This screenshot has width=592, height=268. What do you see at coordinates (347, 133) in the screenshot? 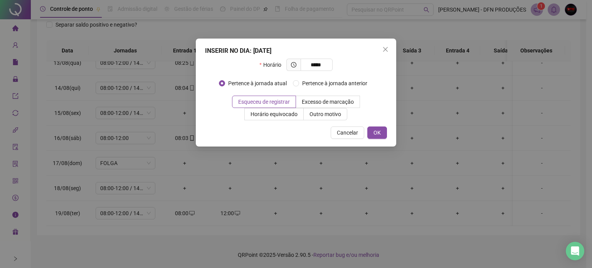
I see `button: Cancelar` at bounding box center [347, 133].